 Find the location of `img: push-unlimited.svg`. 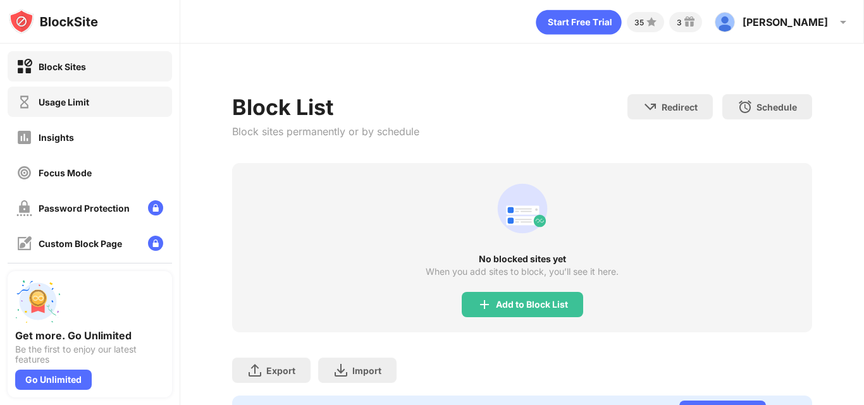

img: push-unlimited.svg is located at coordinates (38, 302).